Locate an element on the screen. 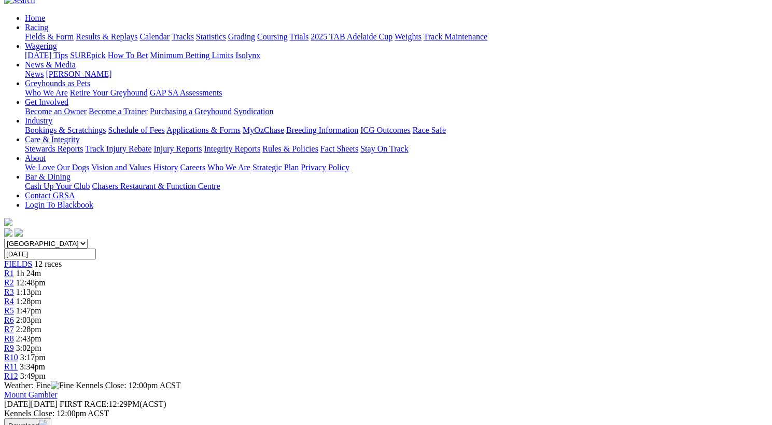  a: Fields & Form is located at coordinates (49, 36).